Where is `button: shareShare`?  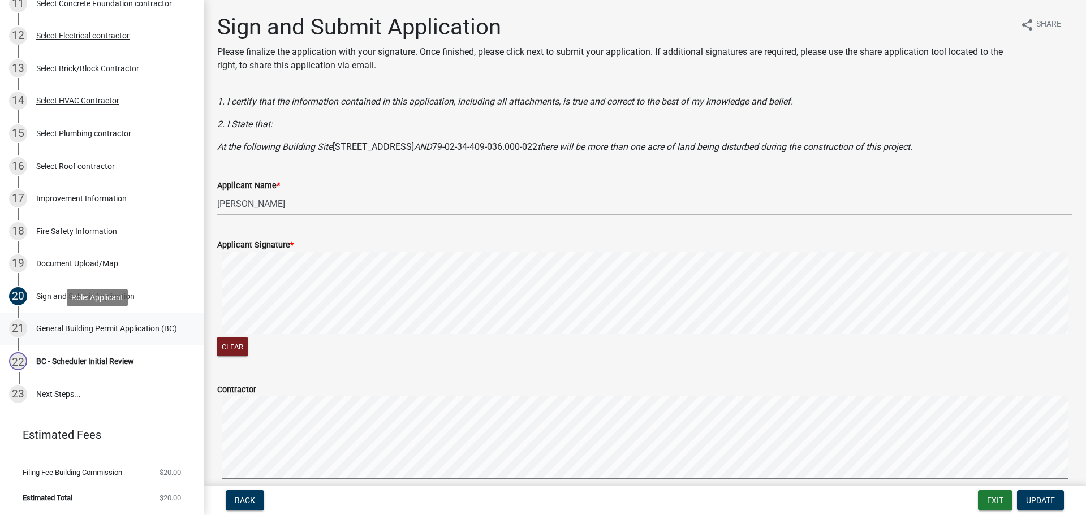
button: shareShare is located at coordinates (1040, 24).